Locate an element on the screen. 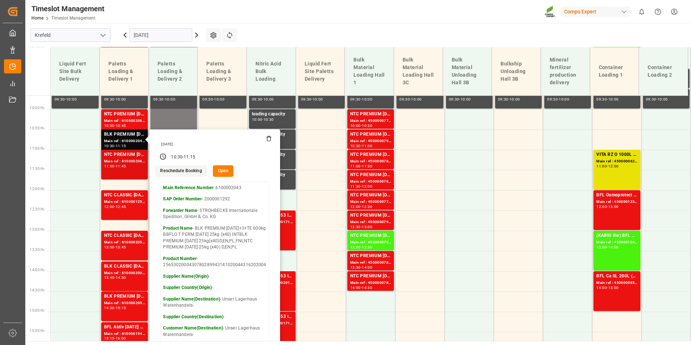 The image size is (691, 345). span: 11:00 Hr is located at coordinates (37, 148).